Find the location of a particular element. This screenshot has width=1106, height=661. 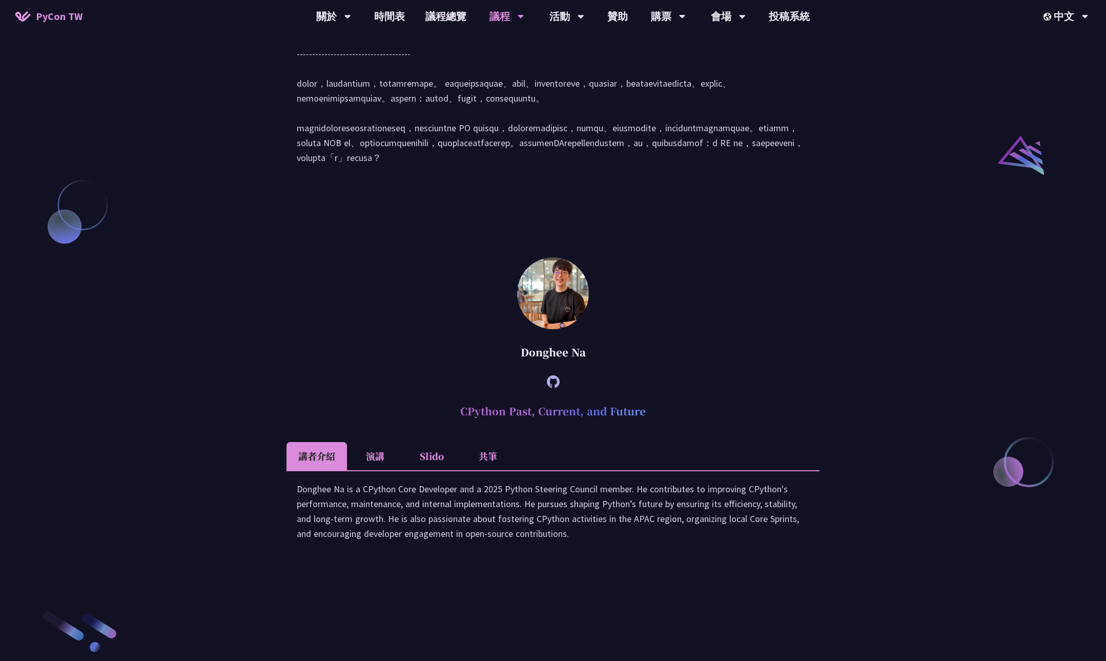

li: Slido is located at coordinates (431, 456).